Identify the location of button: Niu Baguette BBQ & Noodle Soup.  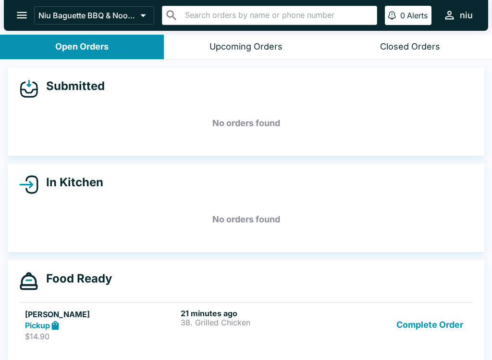
(94, 15).